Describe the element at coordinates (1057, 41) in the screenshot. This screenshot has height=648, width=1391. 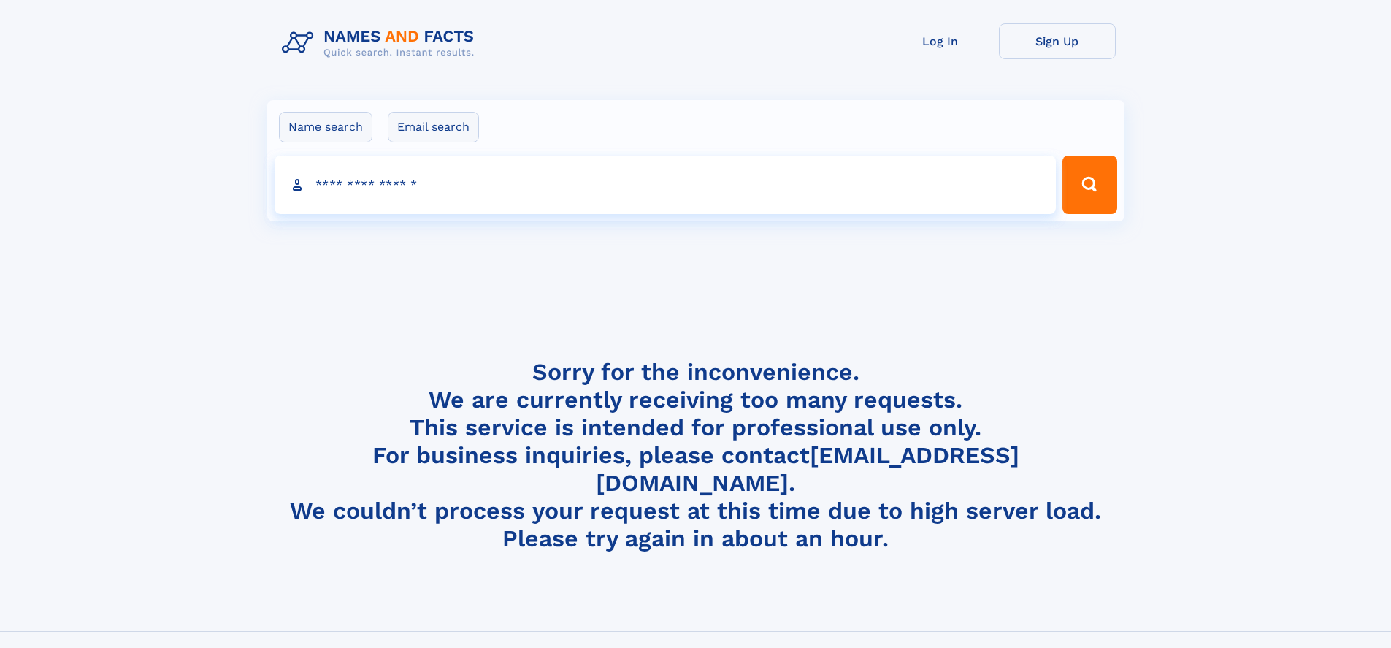
I see `a: Sign Up` at that location.